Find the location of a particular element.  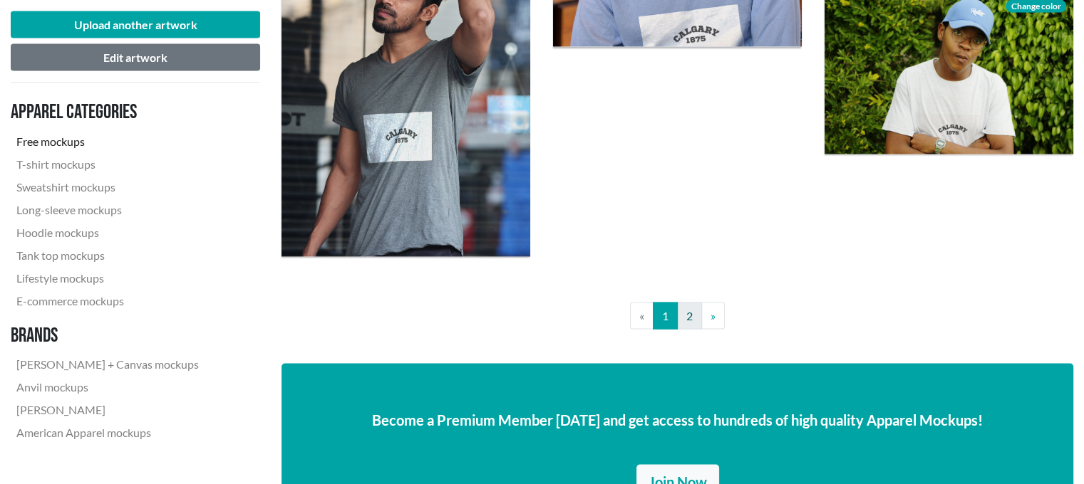

a: E-commerce mockups is located at coordinates (108, 301).